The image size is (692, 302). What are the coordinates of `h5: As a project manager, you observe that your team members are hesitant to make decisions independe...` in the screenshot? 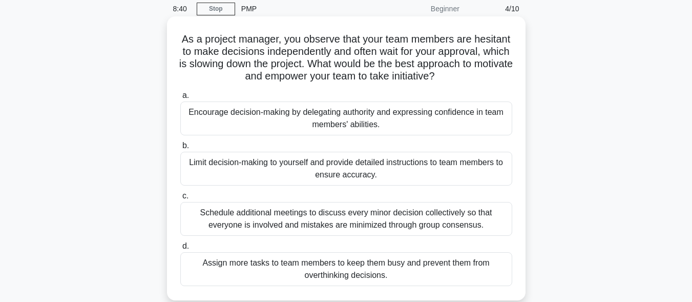 It's located at (346, 58).